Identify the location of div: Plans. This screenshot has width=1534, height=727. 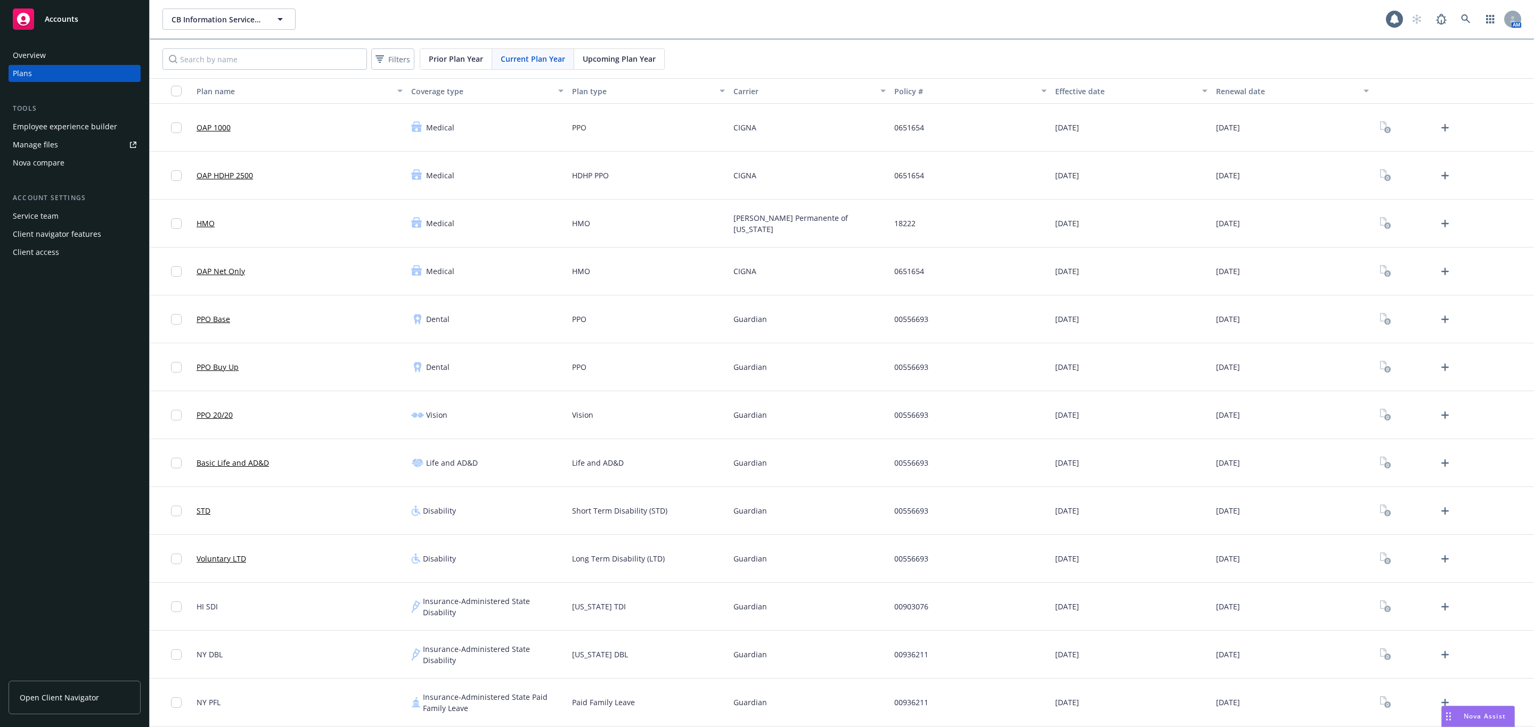
(22, 73).